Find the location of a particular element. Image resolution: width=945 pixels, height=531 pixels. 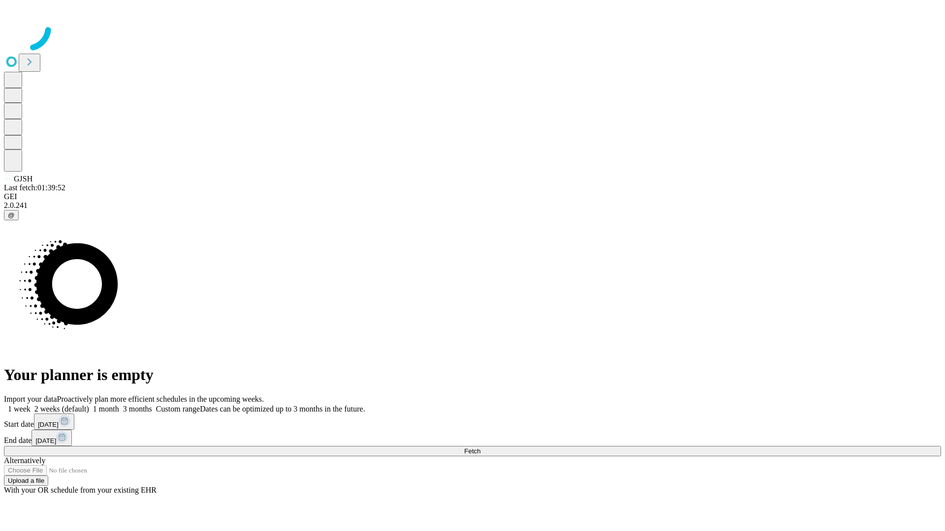

span: GJSH is located at coordinates (23, 179).